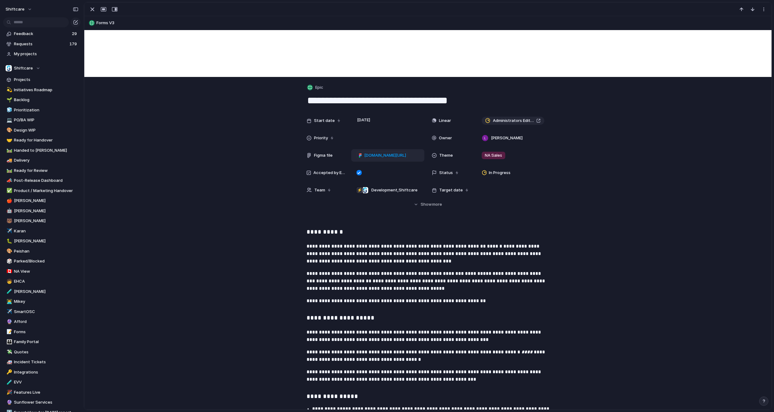 The height and width of the screenshot is (412, 774). I want to click on span: PO/BA WIP, so click(46, 120).